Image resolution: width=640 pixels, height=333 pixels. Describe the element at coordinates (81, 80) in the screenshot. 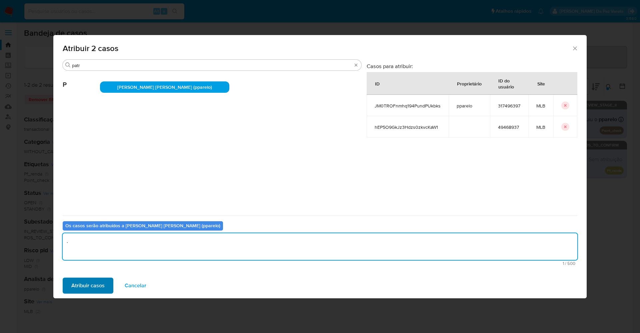

I see `span: P` at that location.